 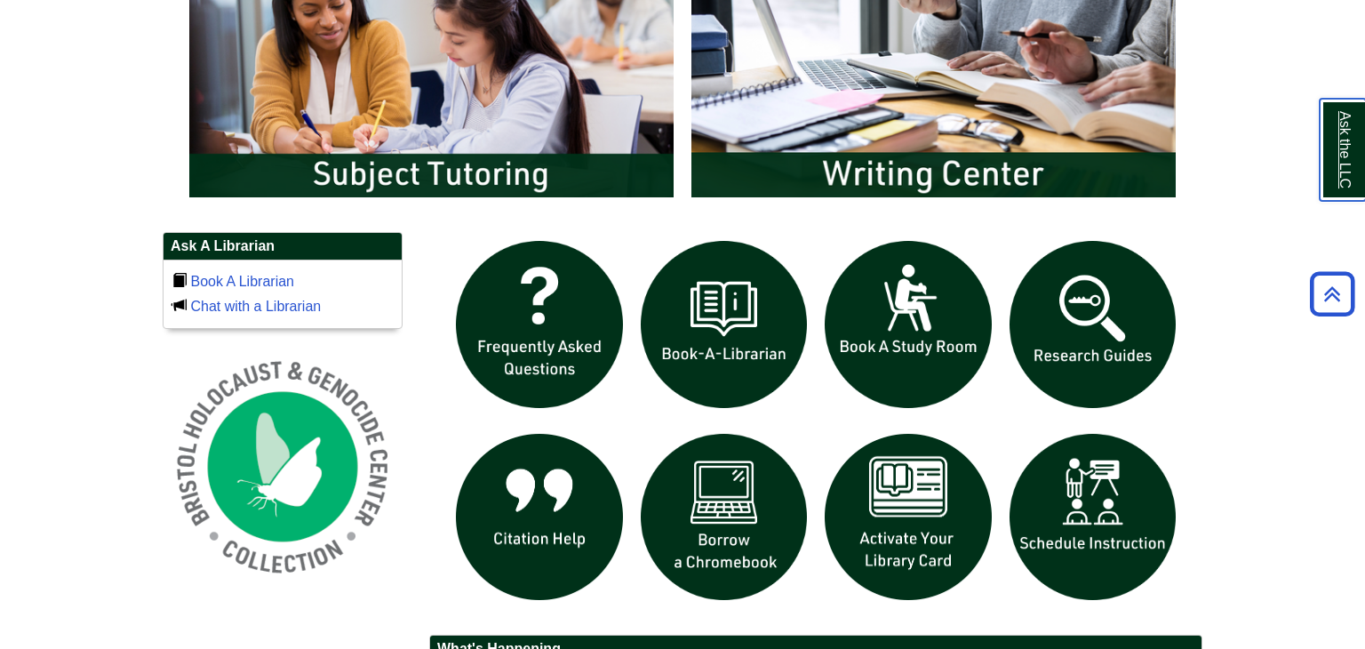 What do you see at coordinates (1093, 517) in the screenshot?
I see `img: For faculty. Schedule Library Instruction icon links to form.` at bounding box center [1093, 517].